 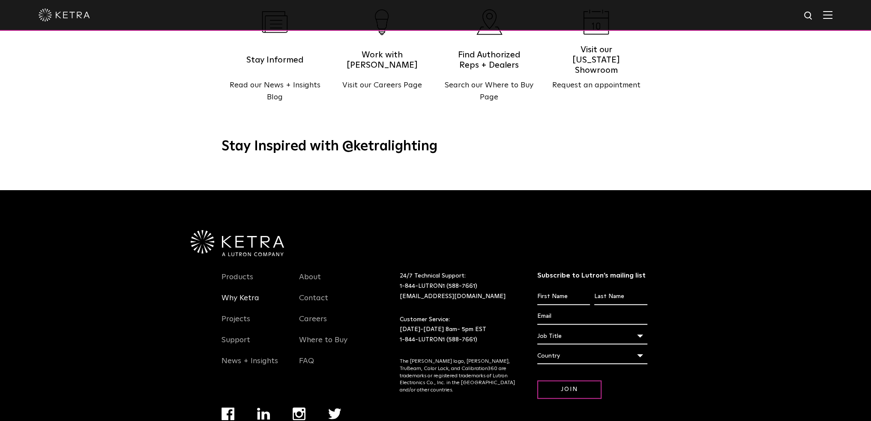 What do you see at coordinates (275, 60) in the screenshot?
I see `h5: Stay Informed` at bounding box center [275, 60].